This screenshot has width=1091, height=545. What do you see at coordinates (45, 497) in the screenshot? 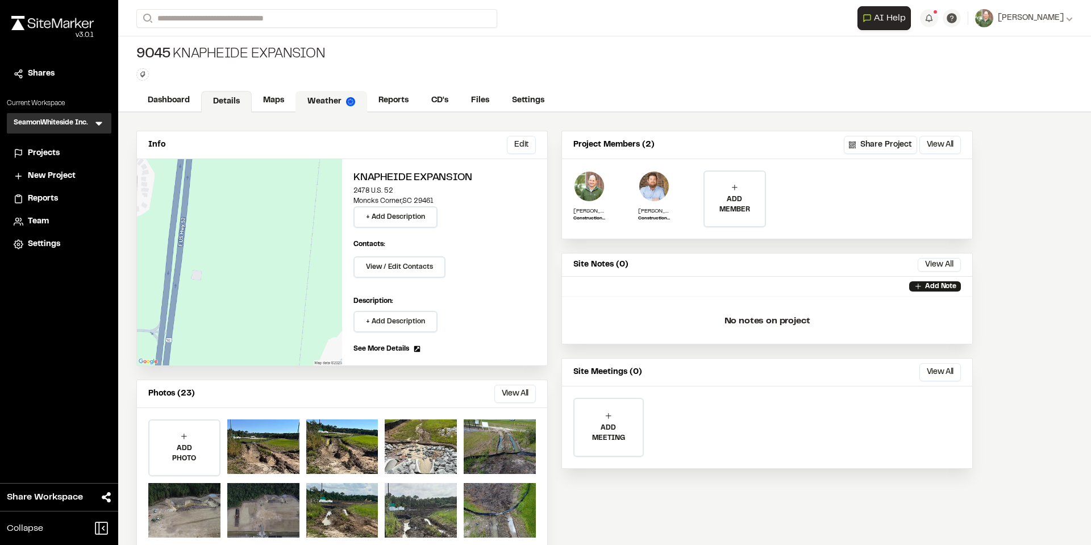
I see `span: Share Workspace` at bounding box center [45, 497].